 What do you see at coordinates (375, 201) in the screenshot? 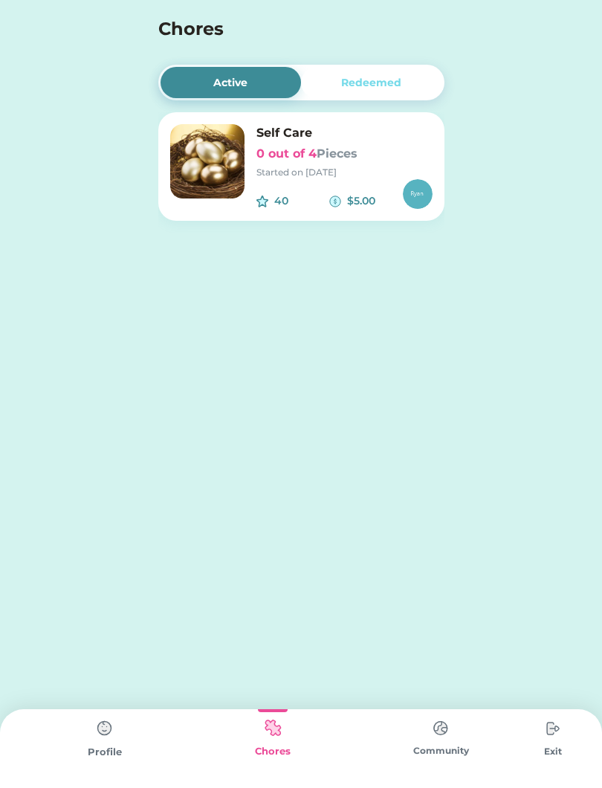
I see `div: $5.00` at bounding box center [375, 201].